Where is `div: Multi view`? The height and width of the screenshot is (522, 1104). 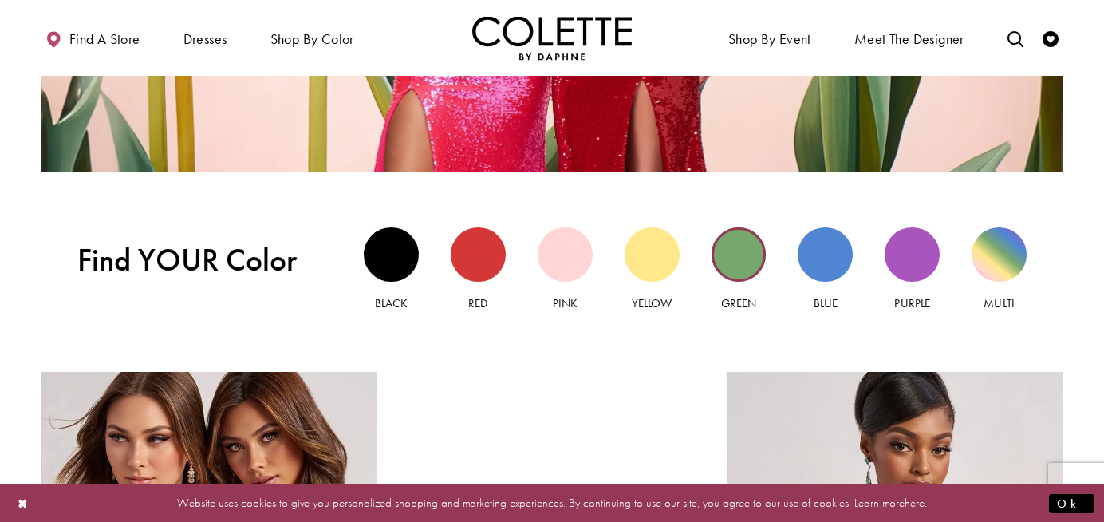 div: Multi view is located at coordinates (998, 254).